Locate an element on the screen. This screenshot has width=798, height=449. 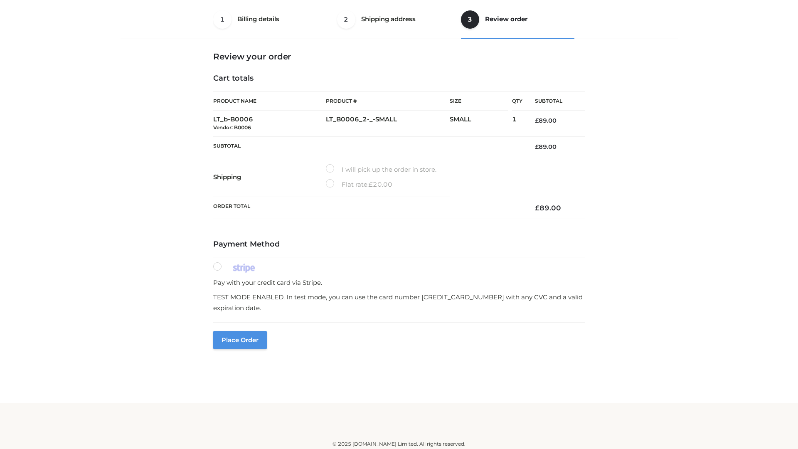
p: Pay with your credit card via Stripe. is located at coordinates (399, 283).